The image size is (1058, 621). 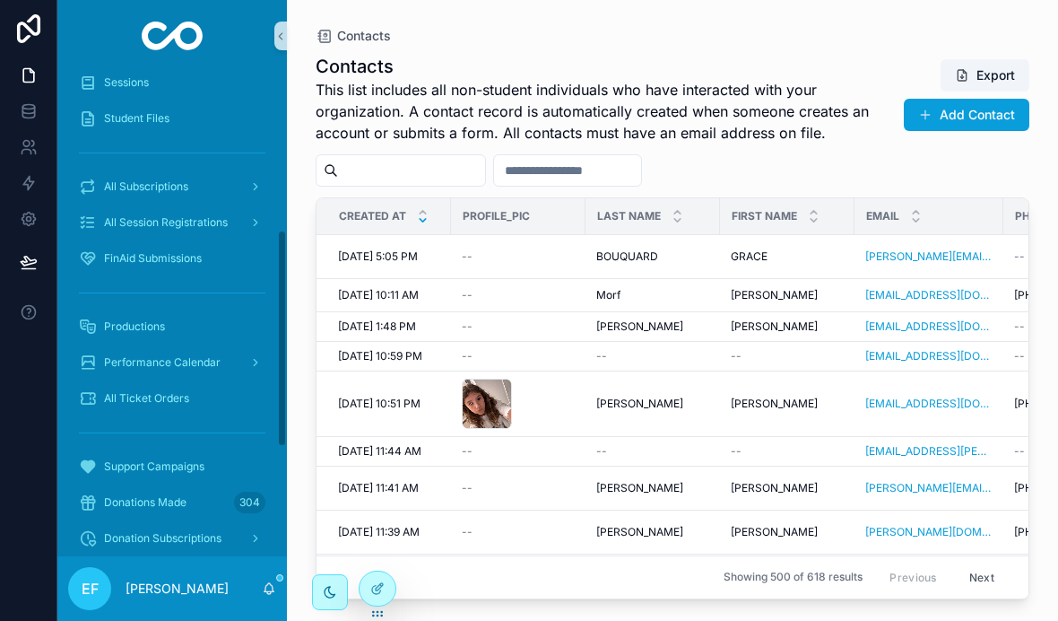 I want to click on a: Sessions, so click(x=172, y=82).